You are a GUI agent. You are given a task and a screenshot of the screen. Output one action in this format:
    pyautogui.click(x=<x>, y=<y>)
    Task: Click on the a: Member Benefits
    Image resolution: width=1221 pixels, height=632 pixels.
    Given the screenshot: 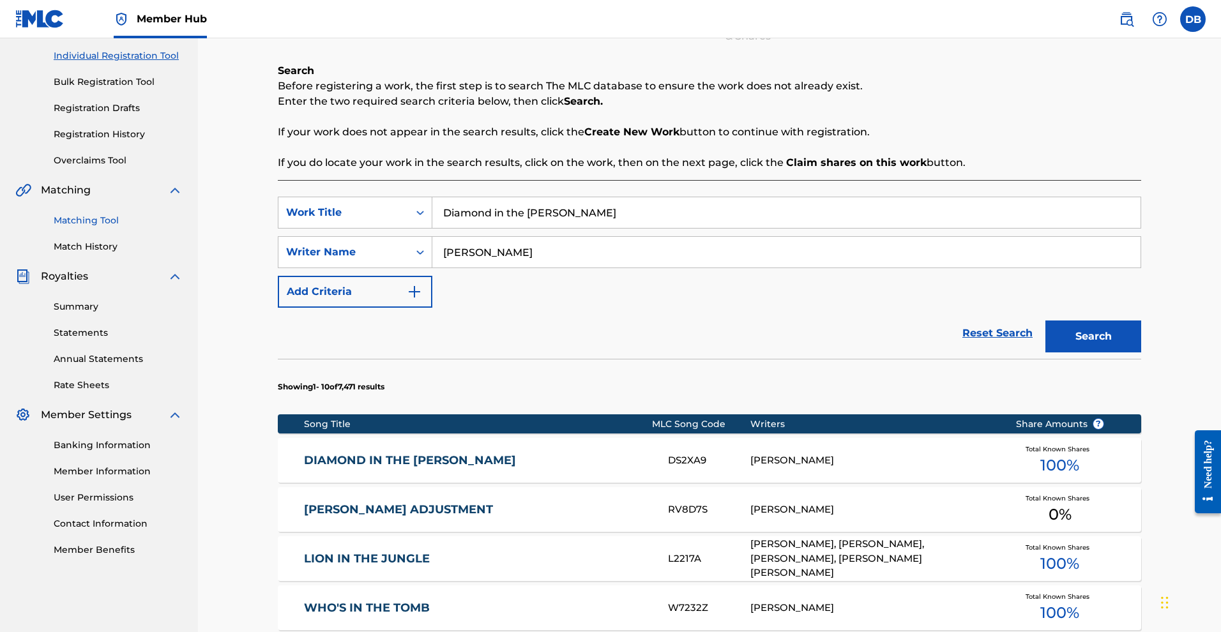 What is the action you would take?
    pyautogui.click(x=118, y=550)
    